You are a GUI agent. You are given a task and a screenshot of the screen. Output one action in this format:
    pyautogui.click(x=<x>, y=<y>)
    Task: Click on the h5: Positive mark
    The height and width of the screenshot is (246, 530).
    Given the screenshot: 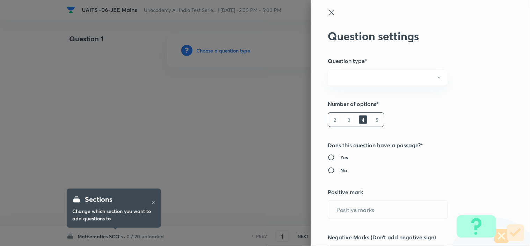 What is the action you would take?
    pyautogui.click(x=409, y=192)
    